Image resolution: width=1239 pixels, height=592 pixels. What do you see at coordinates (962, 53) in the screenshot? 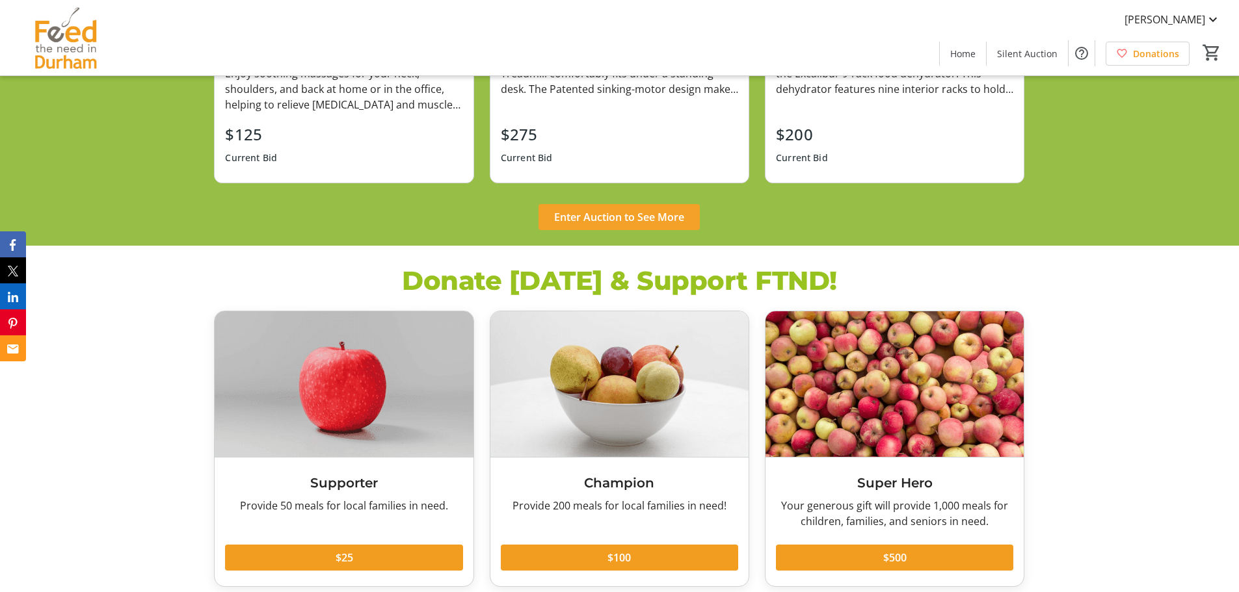
I see `span: Home` at bounding box center [962, 53].